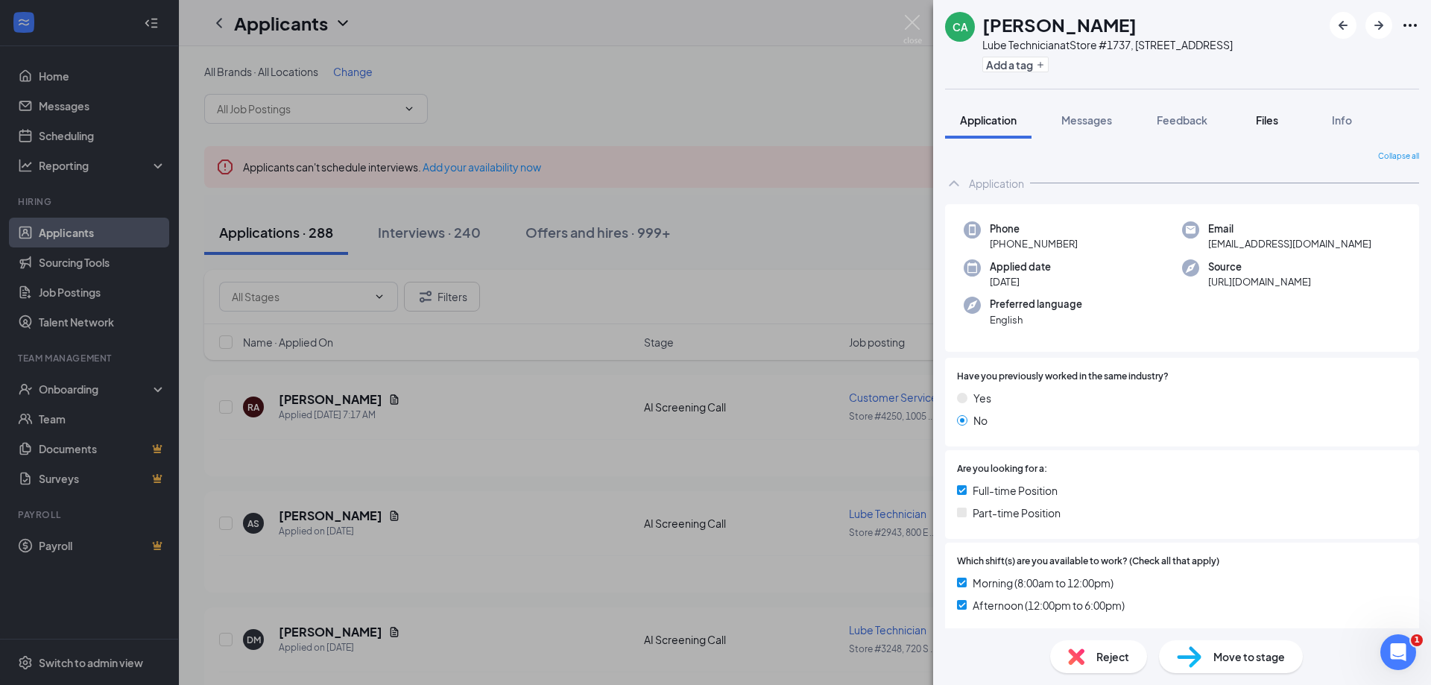 This screenshot has width=1431, height=685. Describe the element at coordinates (1036, 320) in the screenshot. I see `span: English` at that location.